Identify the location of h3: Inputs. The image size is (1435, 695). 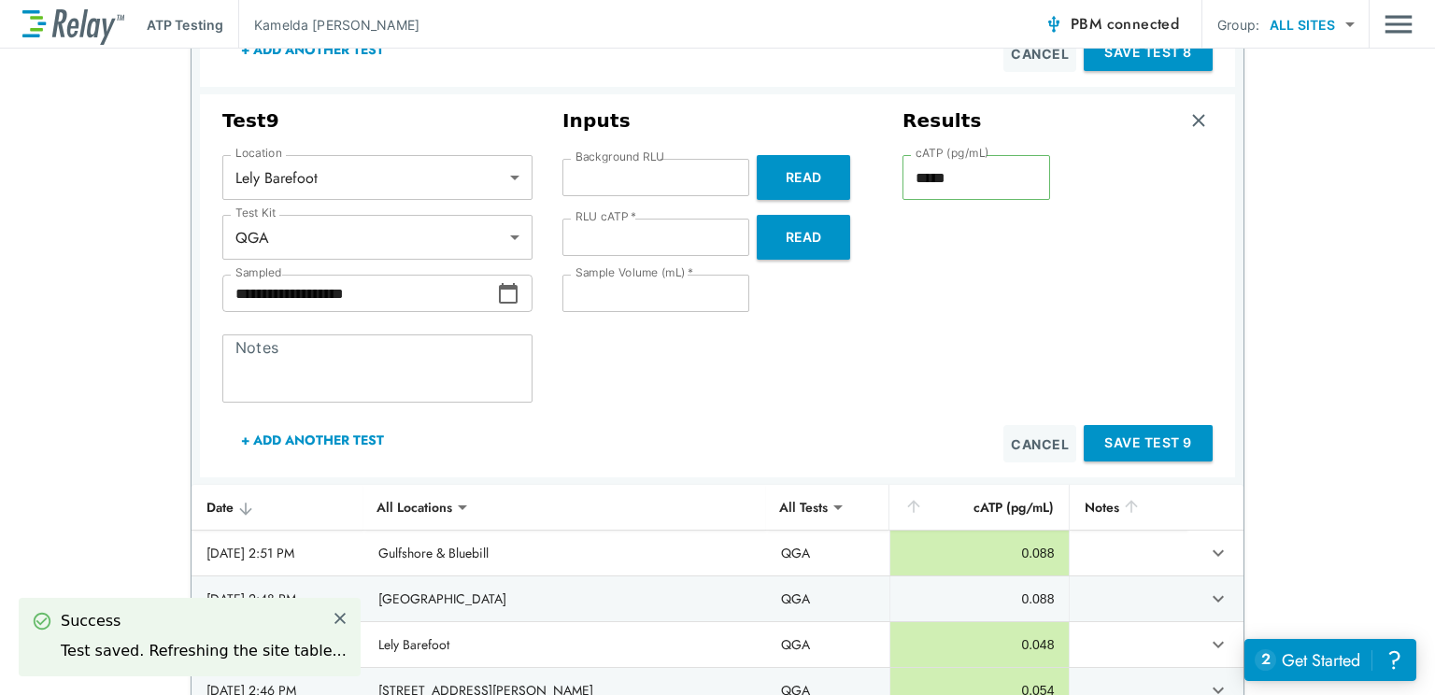
(717, 121).